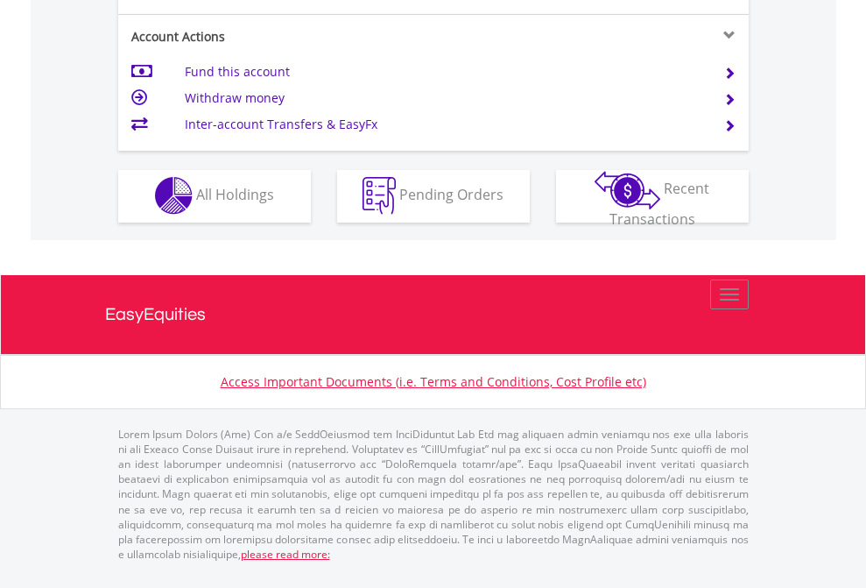 Image resolution: width=866 pixels, height=588 pixels. What do you see at coordinates (451, 194) in the screenshot?
I see `span: Pending Orders` at bounding box center [451, 194].